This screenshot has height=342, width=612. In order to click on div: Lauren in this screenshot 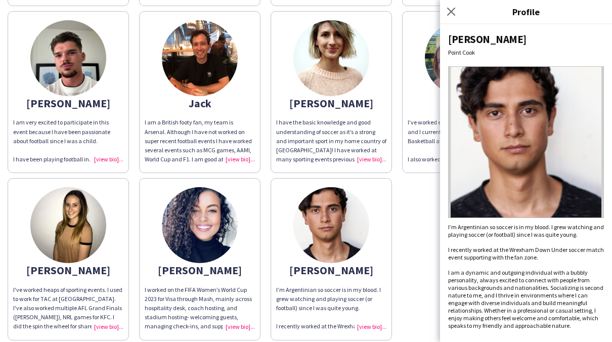, I will do `click(463, 103)`.